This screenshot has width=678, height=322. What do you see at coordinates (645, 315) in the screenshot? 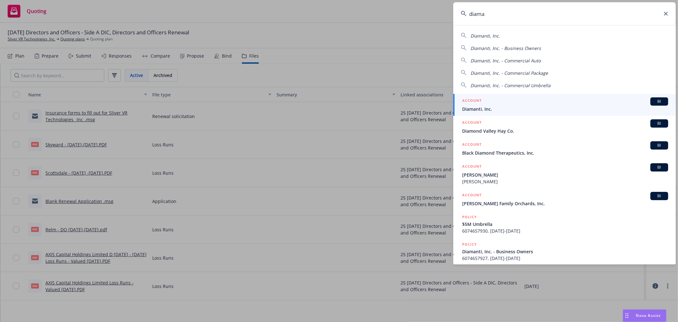
I see `button: Nova Assist` at bounding box center [645, 315].